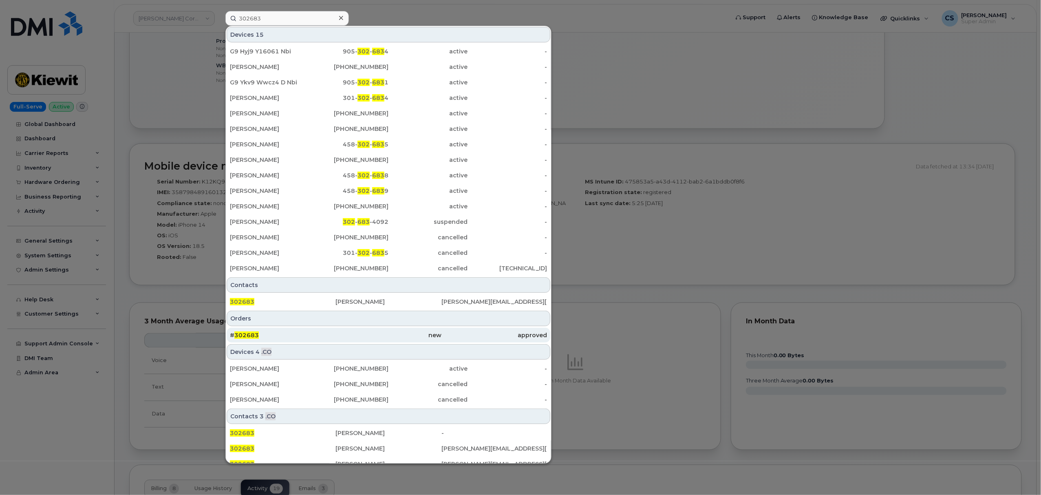  What do you see at coordinates (270, 51) in the screenshot?
I see `div: G9 Hyj9 Y16061 Nbi` at bounding box center [270, 51].